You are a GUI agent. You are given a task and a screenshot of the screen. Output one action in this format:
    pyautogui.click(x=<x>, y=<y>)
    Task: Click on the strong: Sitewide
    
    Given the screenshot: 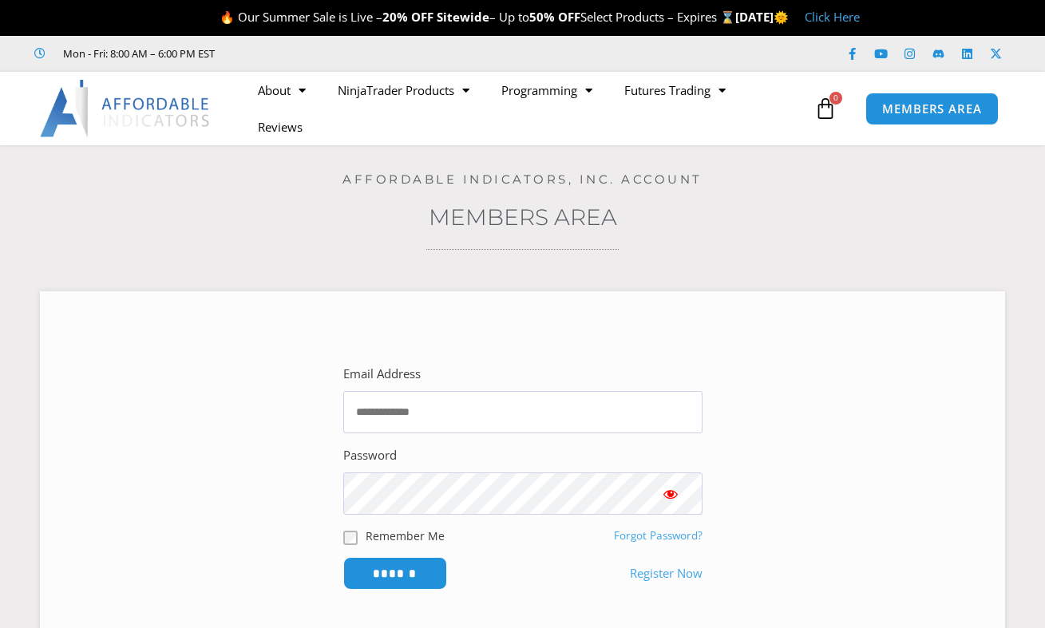 What is the action you would take?
    pyautogui.click(x=463, y=17)
    